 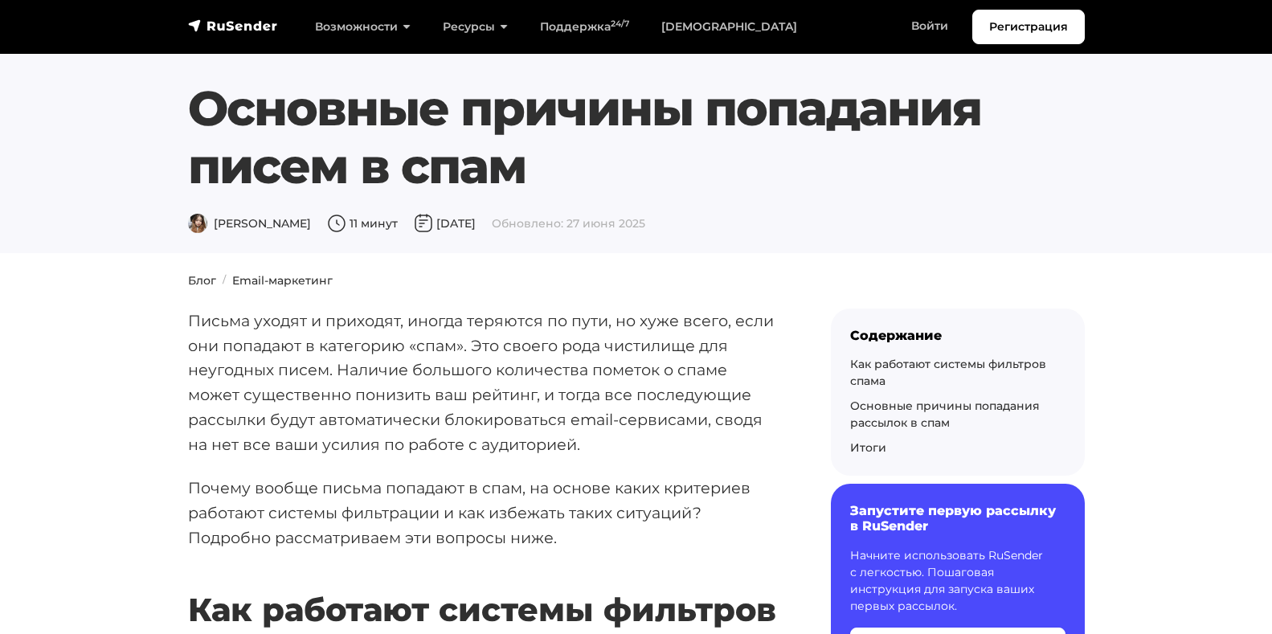 What do you see at coordinates (362, 223) in the screenshot?
I see `span: 11 минут` at bounding box center [362, 223].